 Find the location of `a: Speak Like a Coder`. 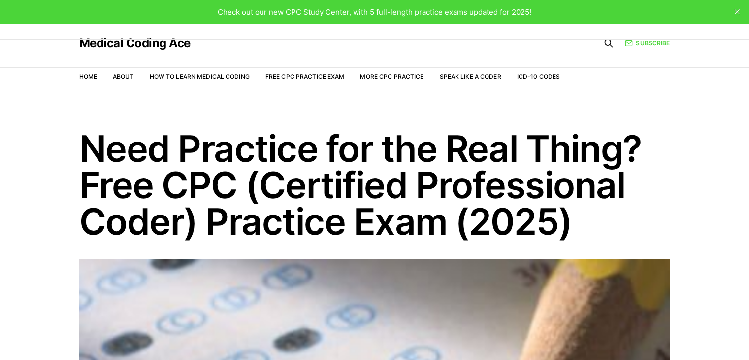

a: Speak Like a Coder is located at coordinates (470, 76).